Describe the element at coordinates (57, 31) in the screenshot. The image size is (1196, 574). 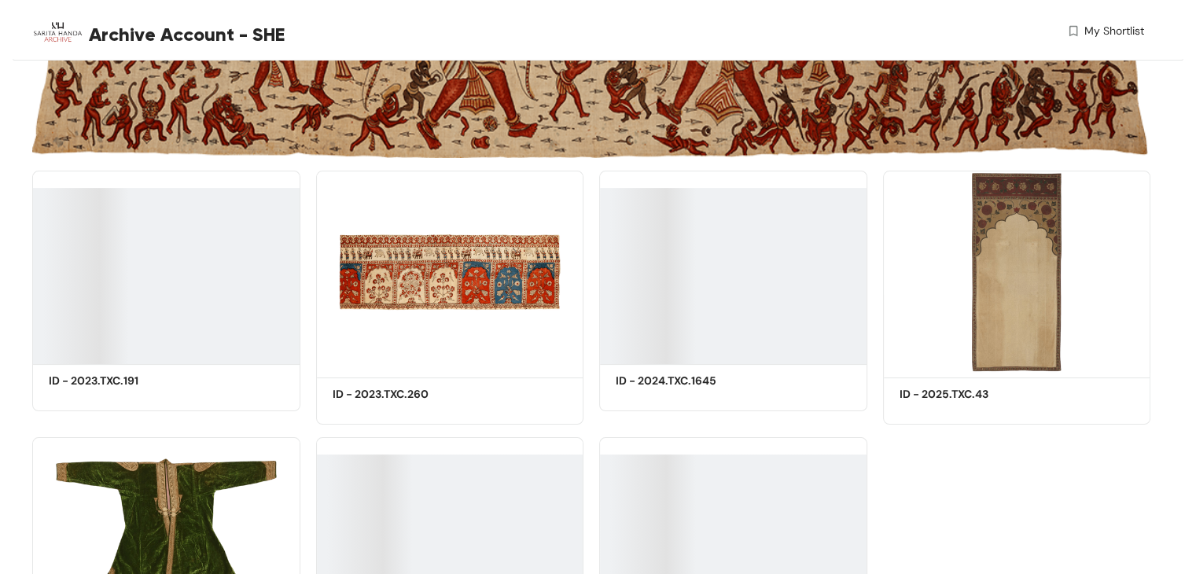
I see `img: Buyer Portal` at that location.